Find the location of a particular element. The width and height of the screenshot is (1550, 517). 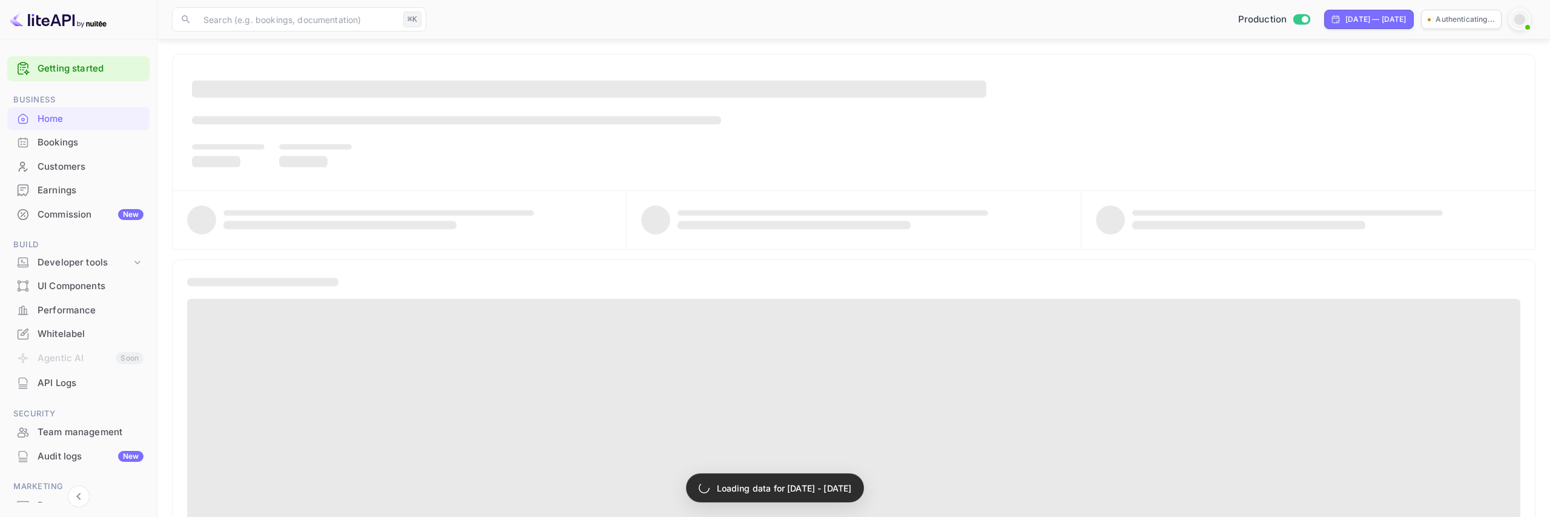

div: Audit logsNew is located at coordinates (78, 456).